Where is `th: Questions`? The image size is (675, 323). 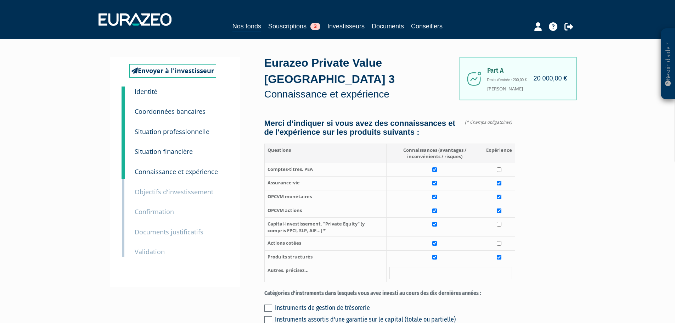 th: Questions is located at coordinates (325, 153).